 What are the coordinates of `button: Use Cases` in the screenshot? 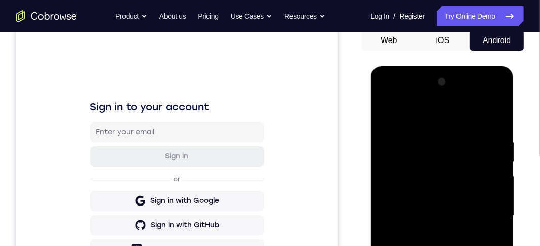 It's located at (252, 16).